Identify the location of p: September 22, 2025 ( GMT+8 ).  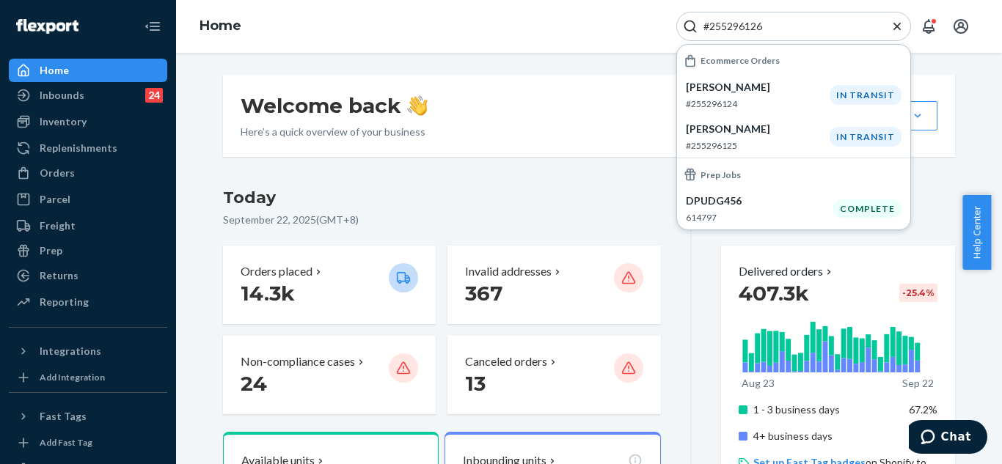
(442, 220).